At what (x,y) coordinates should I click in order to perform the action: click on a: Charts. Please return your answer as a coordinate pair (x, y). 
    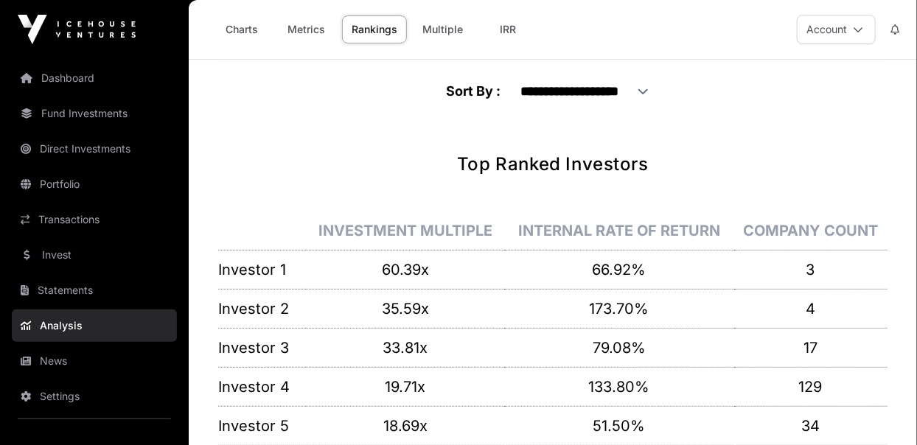
    Looking at the image, I should click on (242, 29).